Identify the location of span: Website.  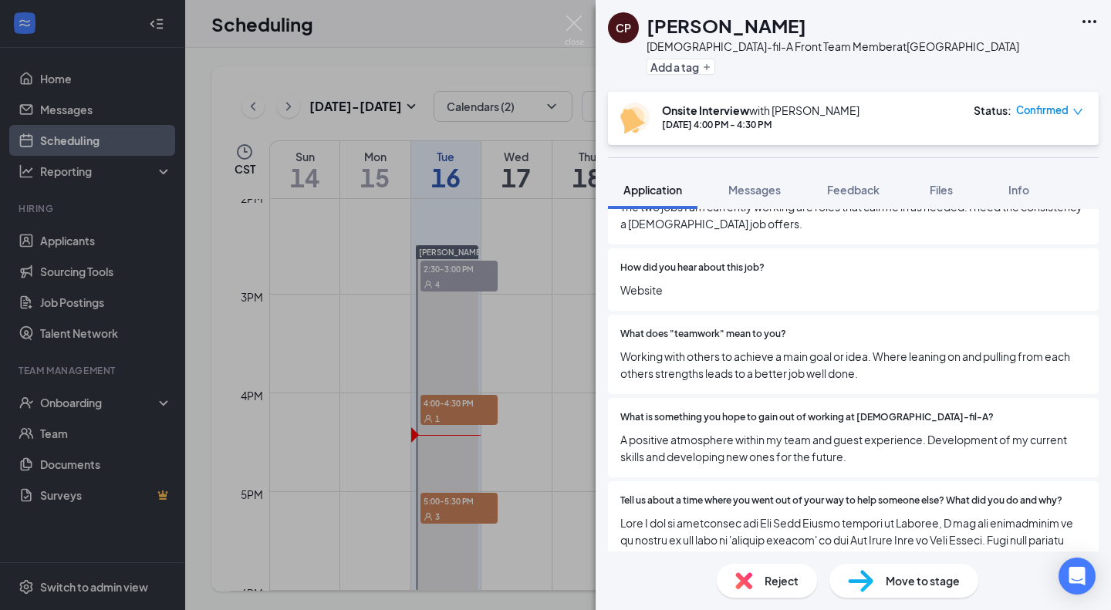
(853, 290).